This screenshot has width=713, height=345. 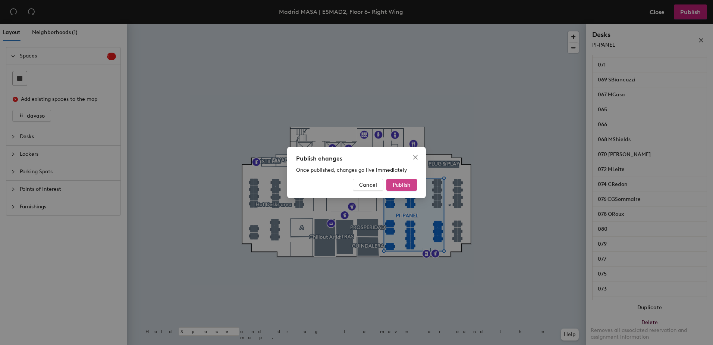 What do you see at coordinates (368, 185) in the screenshot?
I see `button: Cancel` at bounding box center [368, 185].